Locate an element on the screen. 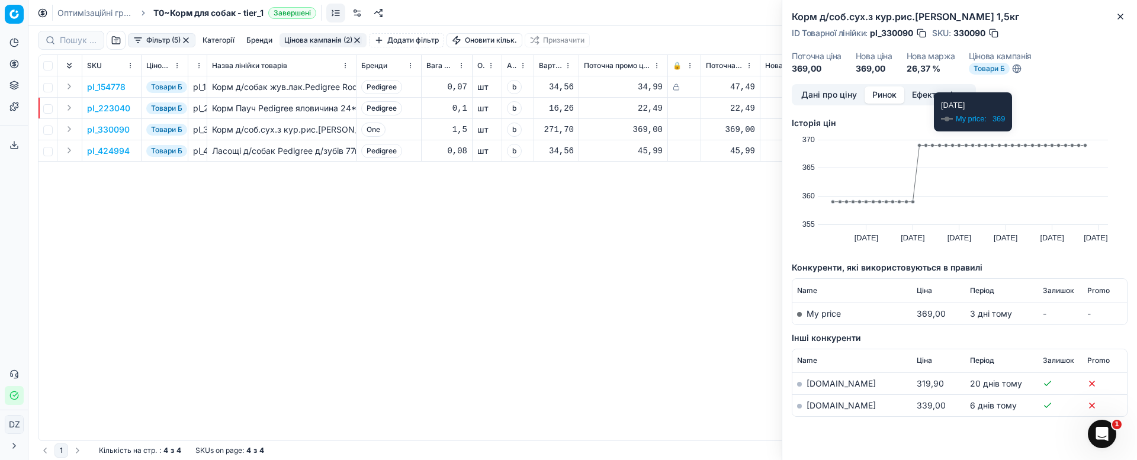 This screenshot has width=1137, height=460. p: pl_154778 is located at coordinates (106, 87).